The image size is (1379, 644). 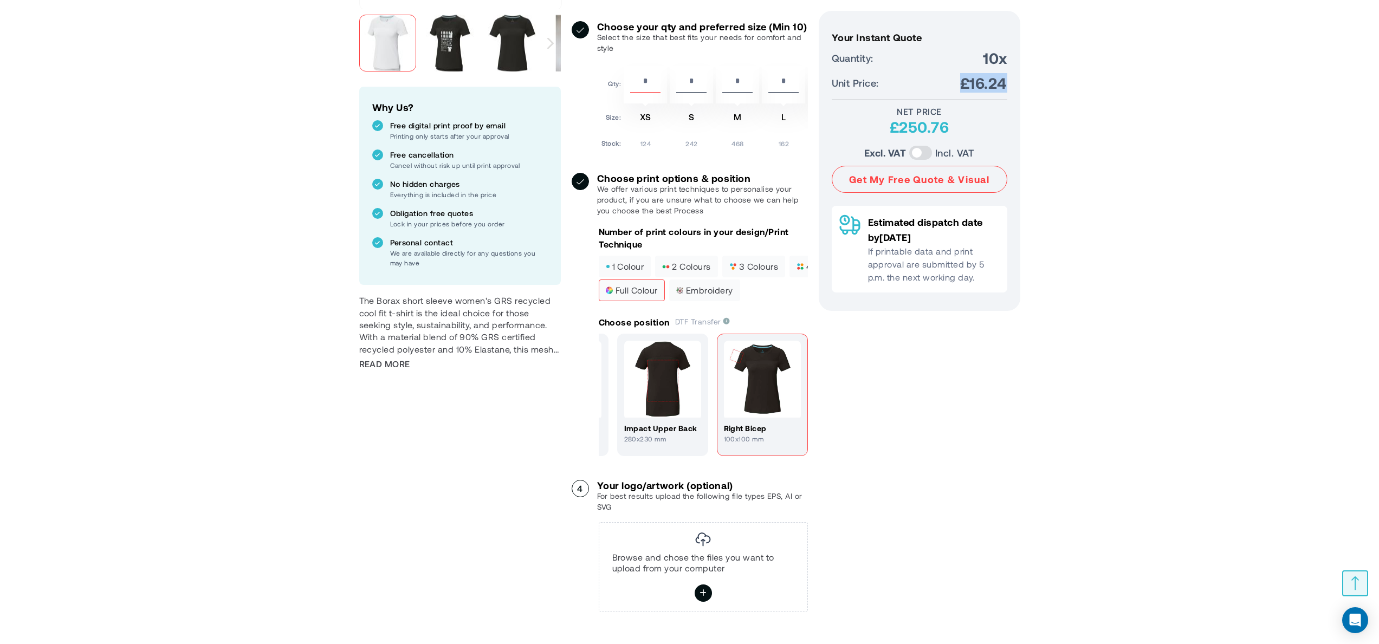 I want to click on p: Everything is included in the price, so click(x=469, y=195).